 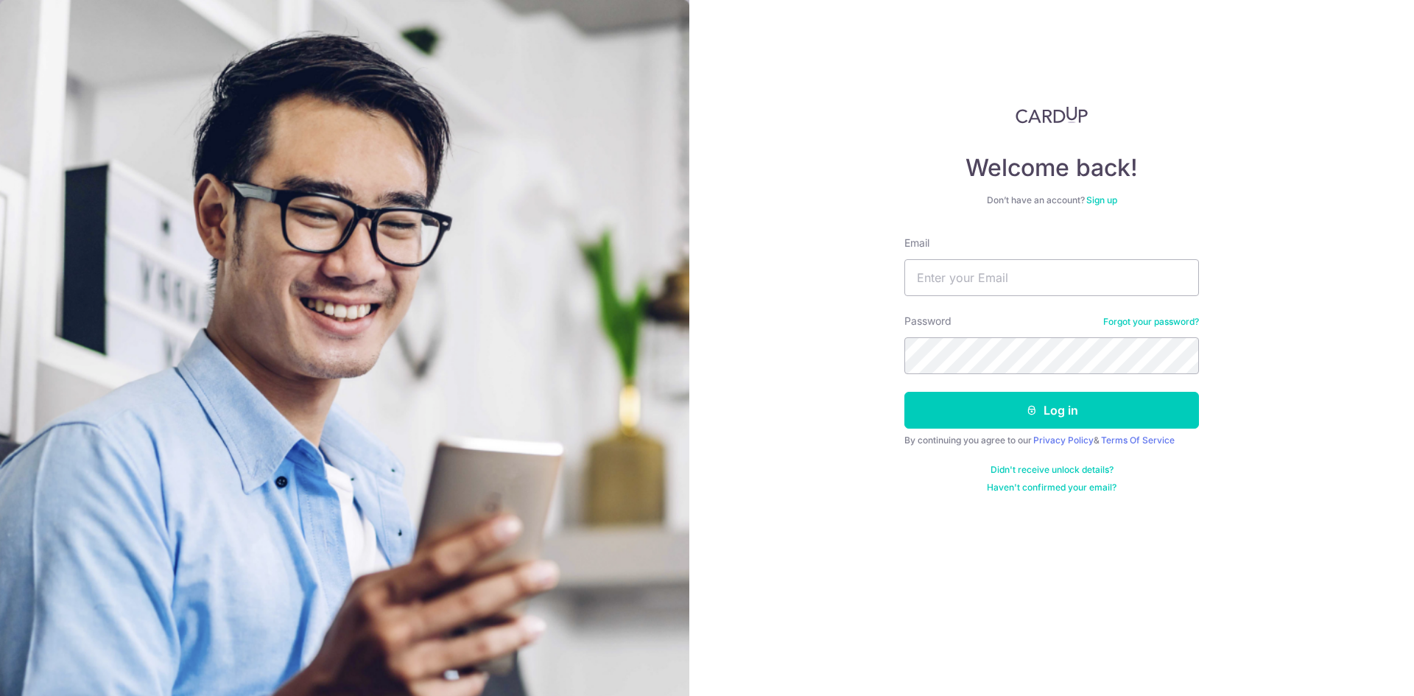 What do you see at coordinates (1052, 488) in the screenshot?
I see `a: Haven't confirmed your email?` at bounding box center [1052, 488].